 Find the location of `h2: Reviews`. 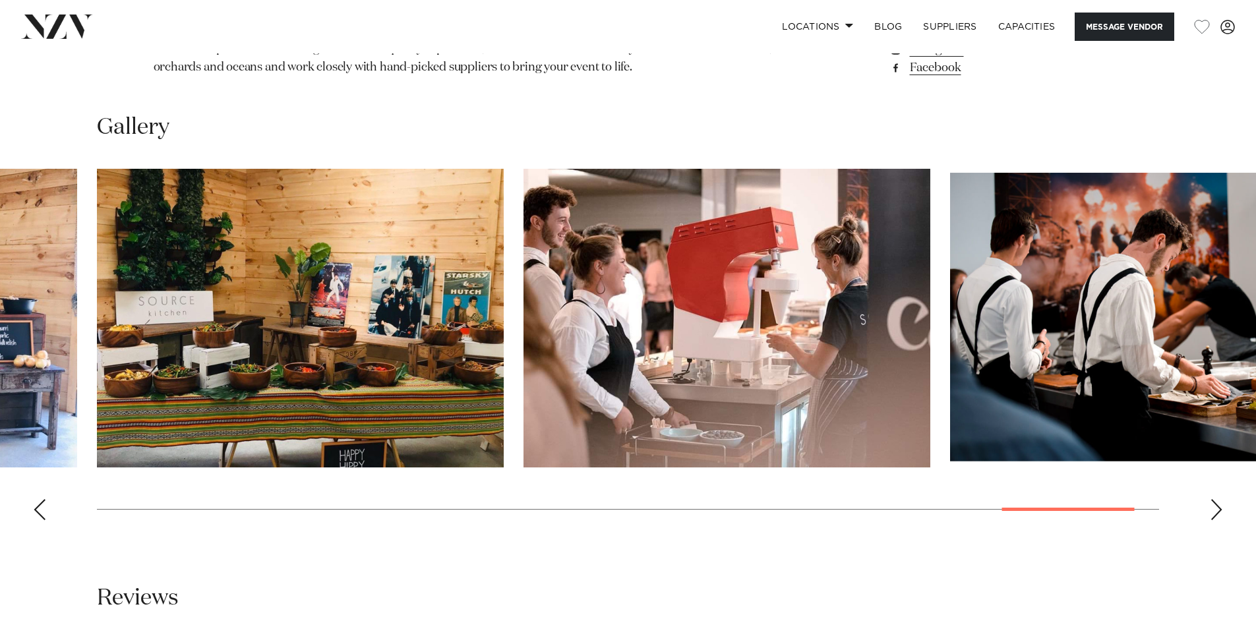

h2: Reviews is located at coordinates (138, 598).